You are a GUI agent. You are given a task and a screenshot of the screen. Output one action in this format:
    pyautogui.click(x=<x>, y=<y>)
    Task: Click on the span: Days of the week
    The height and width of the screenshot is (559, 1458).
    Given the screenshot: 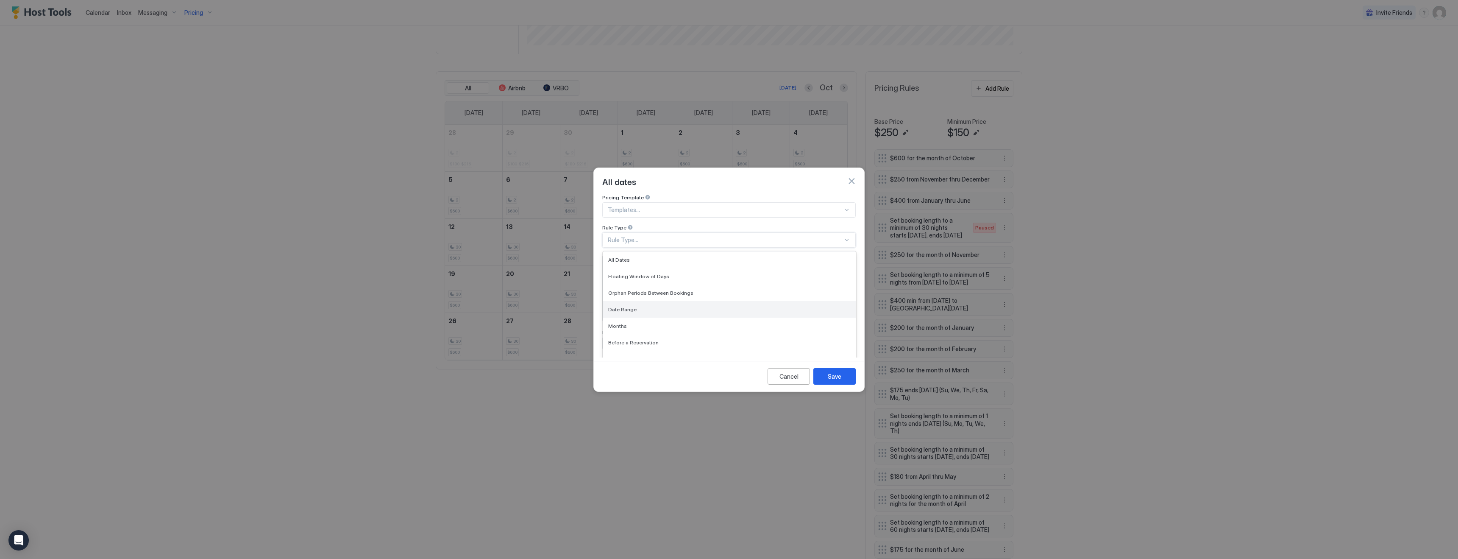 What is the action you would take?
    pyautogui.click(x=623, y=332)
    